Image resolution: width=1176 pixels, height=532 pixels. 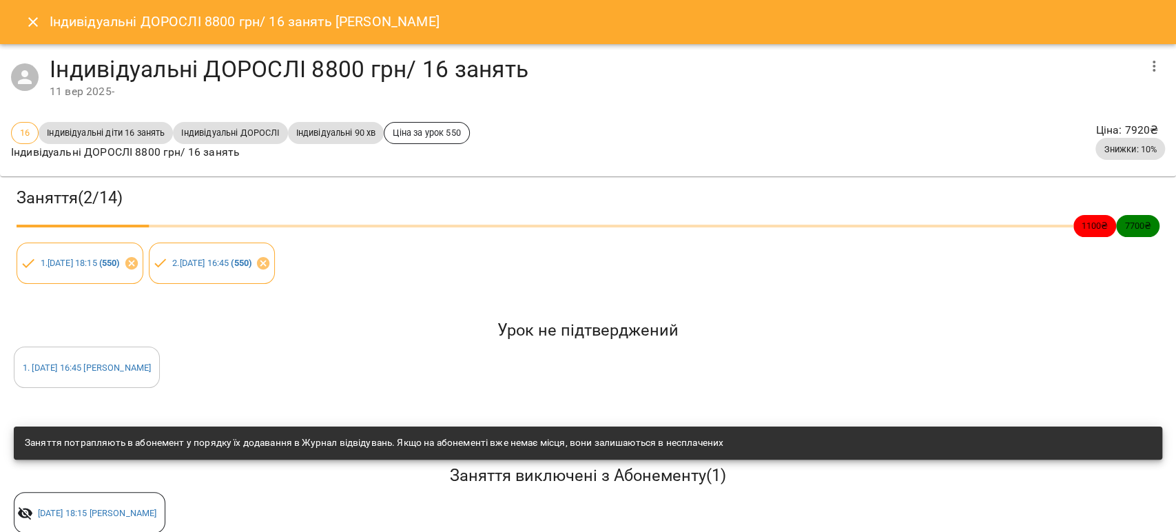 What do you see at coordinates (1095, 225) in the screenshot?
I see `span: 1100 ₴` at bounding box center [1095, 225].